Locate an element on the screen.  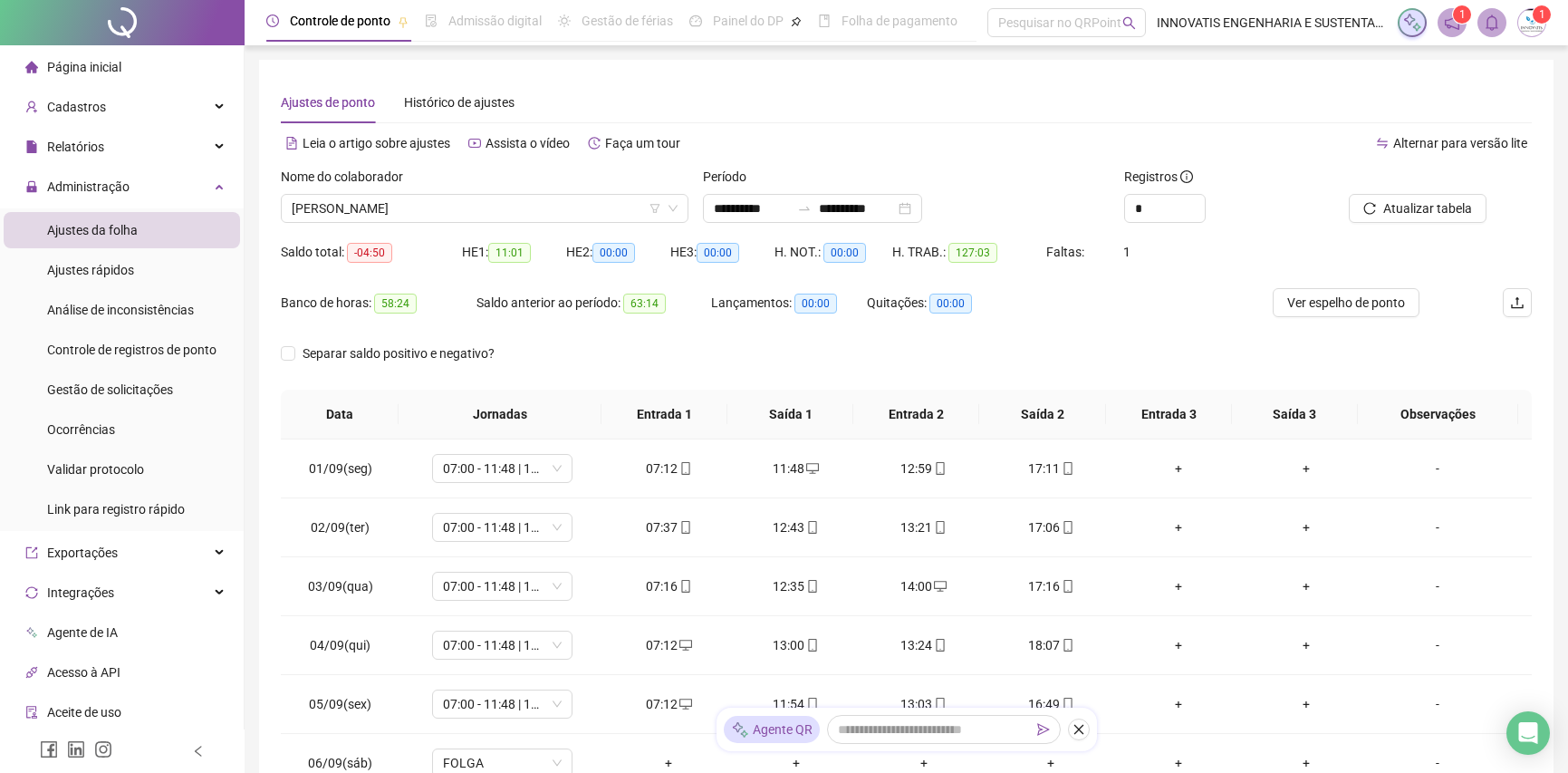
span: instagram is located at coordinates (103, 749).